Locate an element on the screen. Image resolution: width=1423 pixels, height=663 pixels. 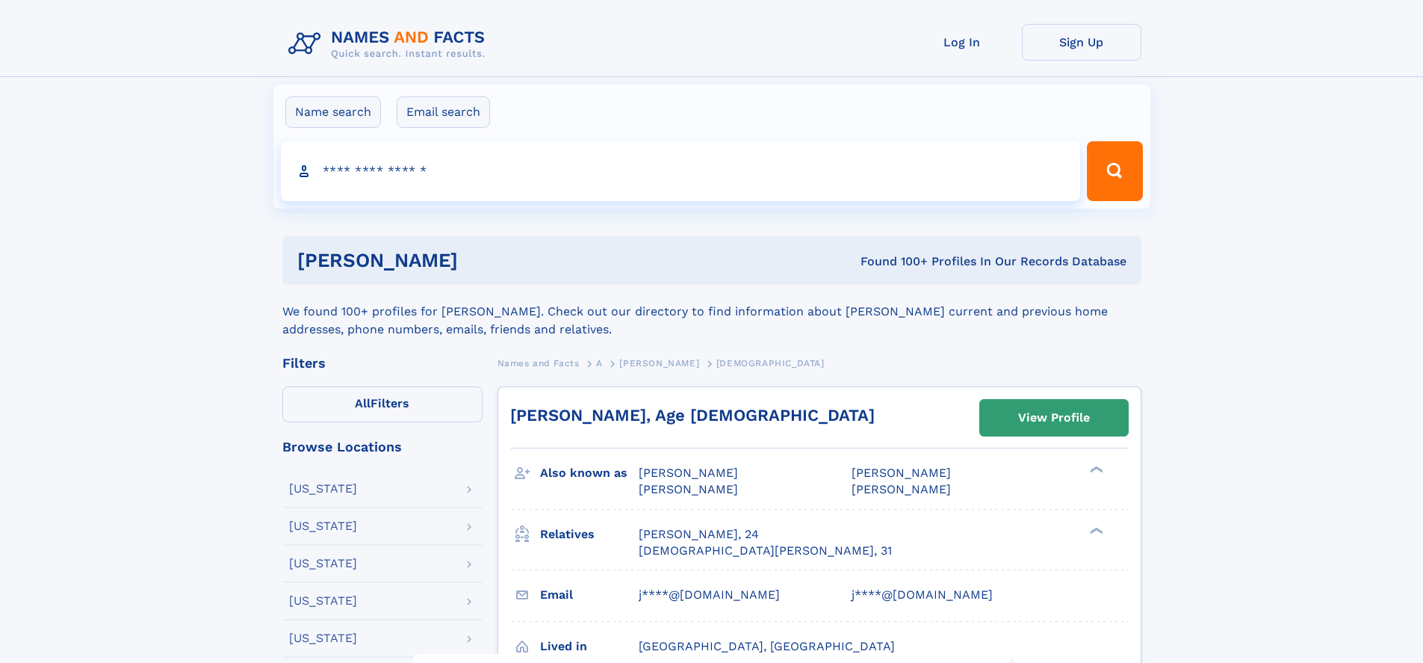
div: Filters is located at coordinates (383, 363).